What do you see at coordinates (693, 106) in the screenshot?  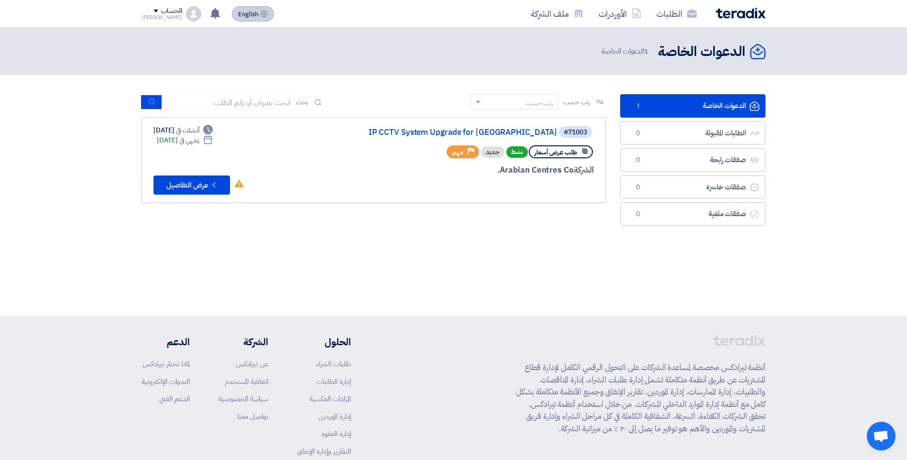 I see `a: الدعوات الخاصة1` at bounding box center [693, 106].